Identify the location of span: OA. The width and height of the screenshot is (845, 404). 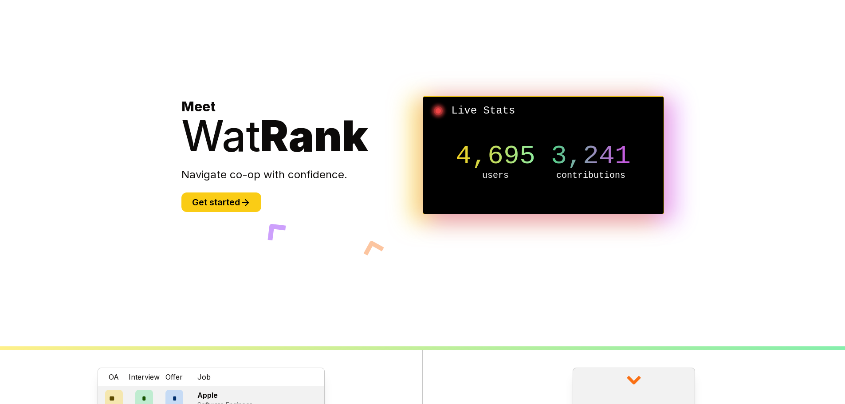
(113, 377).